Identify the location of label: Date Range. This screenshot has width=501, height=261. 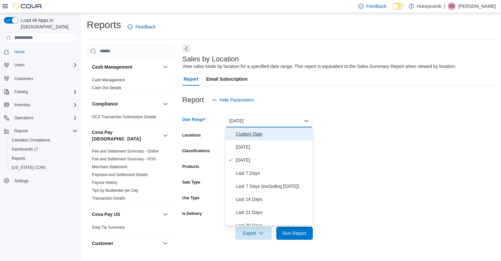
(194, 119).